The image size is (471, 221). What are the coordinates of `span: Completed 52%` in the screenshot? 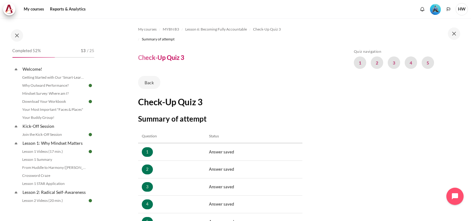 It's located at (27, 51).